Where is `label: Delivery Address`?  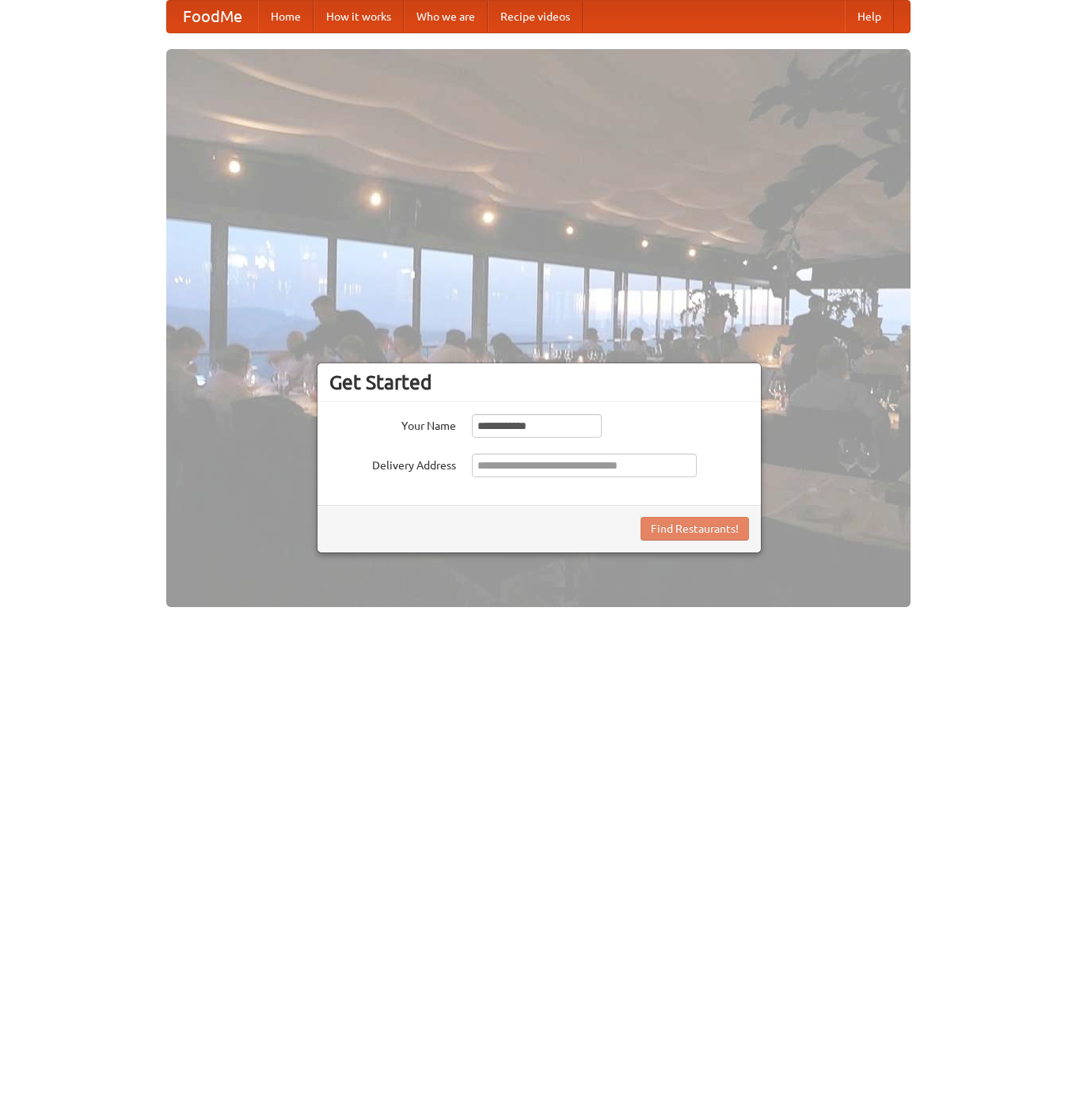
label: Delivery Address is located at coordinates (393, 463).